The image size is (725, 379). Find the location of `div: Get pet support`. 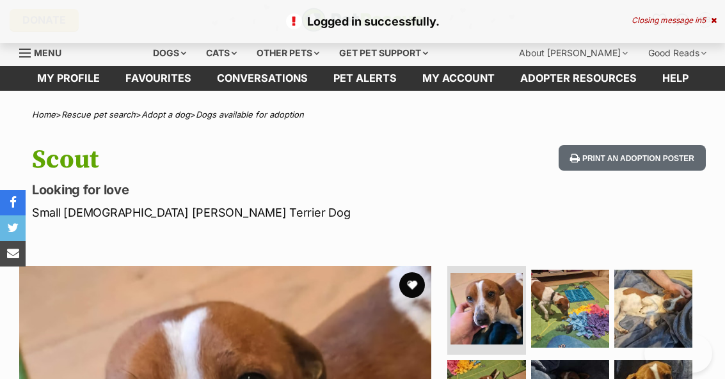

div: Get pet support is located at coordinates (383, 53).